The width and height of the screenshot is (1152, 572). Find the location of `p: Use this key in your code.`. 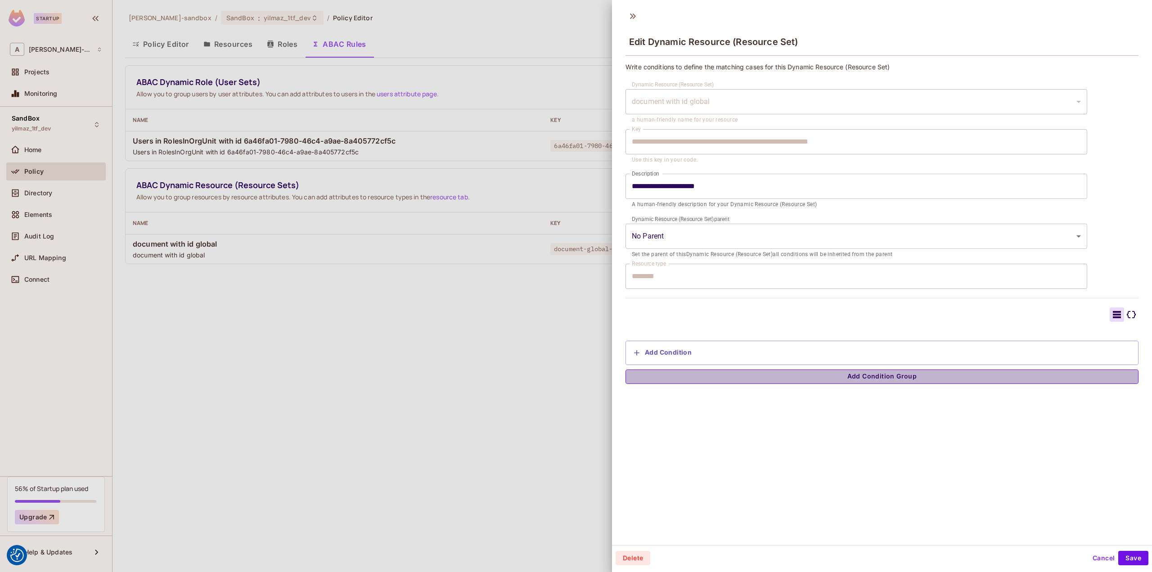

p: Use this key in your code. is located at coordinates (856, 160).